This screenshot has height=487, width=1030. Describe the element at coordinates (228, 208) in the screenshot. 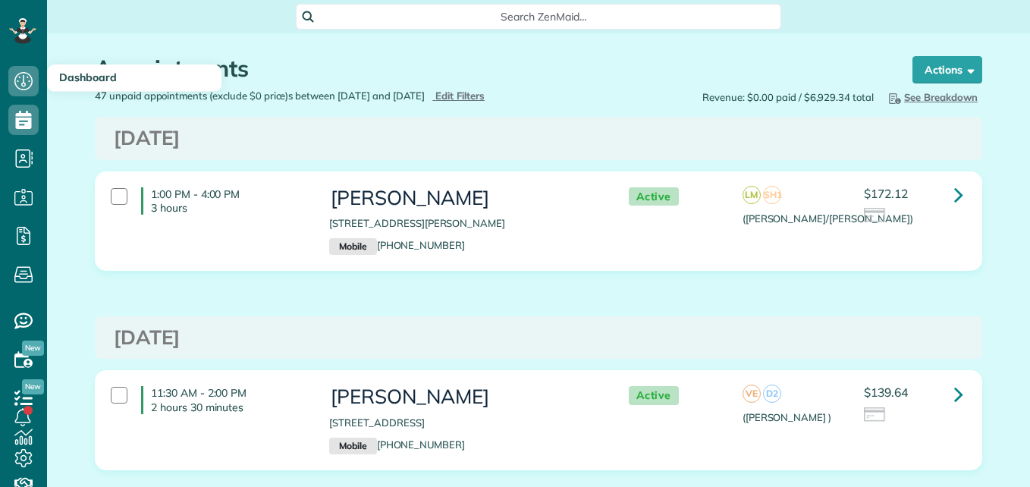

I see `p: 3 hours` at that location.